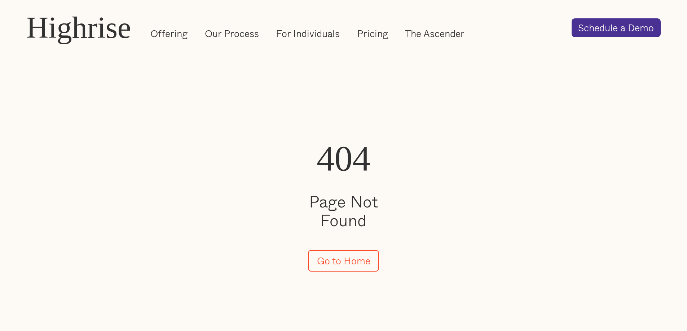 The width and height of the screenshot is (687, 331). I want to click on a: Go to Home, so click(343, 261).